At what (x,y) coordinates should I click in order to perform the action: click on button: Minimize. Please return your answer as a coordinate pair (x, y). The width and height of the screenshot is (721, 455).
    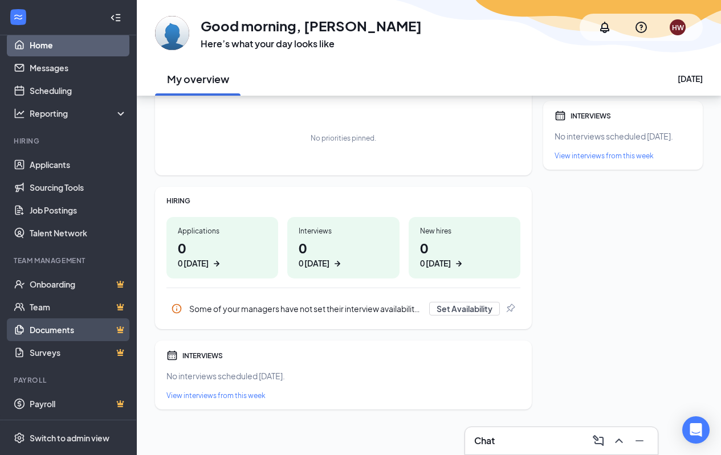
    Looking at the image, I should click on (639, 441).